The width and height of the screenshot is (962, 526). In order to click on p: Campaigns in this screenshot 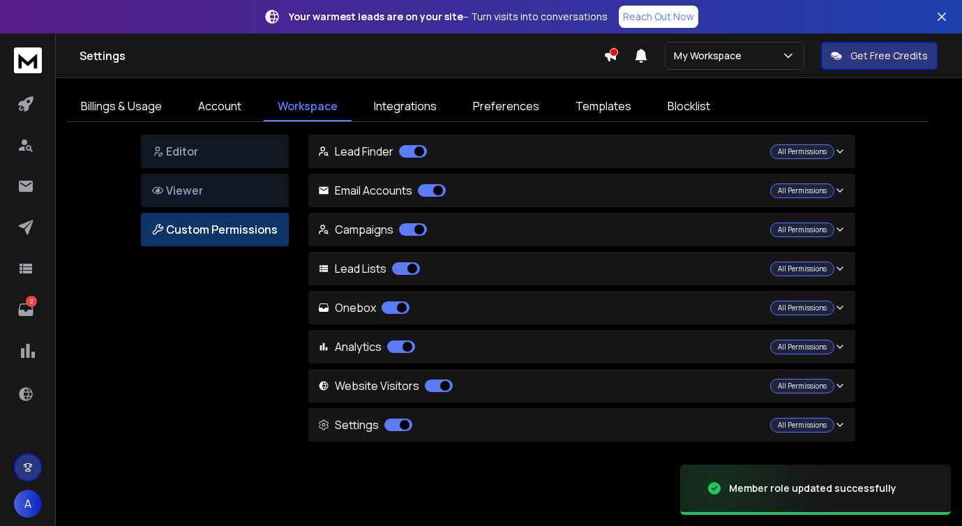, I will do `click(373, 230)`.